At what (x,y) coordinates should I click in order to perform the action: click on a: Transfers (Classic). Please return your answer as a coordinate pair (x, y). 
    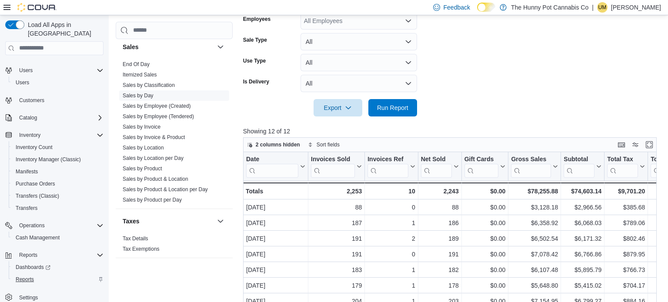
    Looking at the image, I should click on (37, 196).